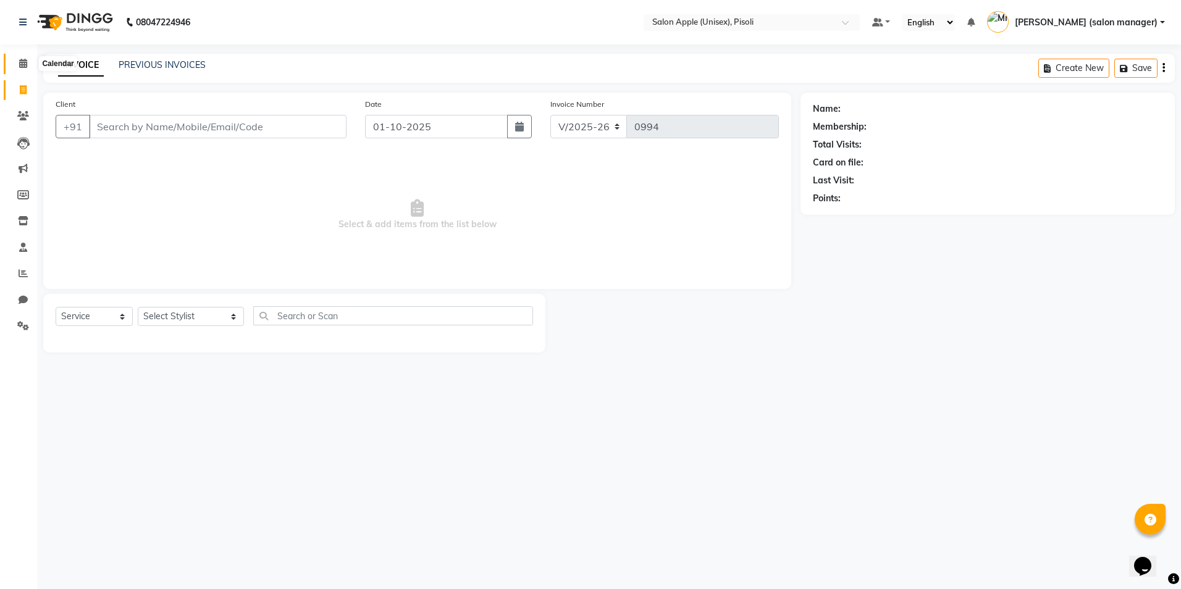  I want to click on img: logo, so click(74, 22).